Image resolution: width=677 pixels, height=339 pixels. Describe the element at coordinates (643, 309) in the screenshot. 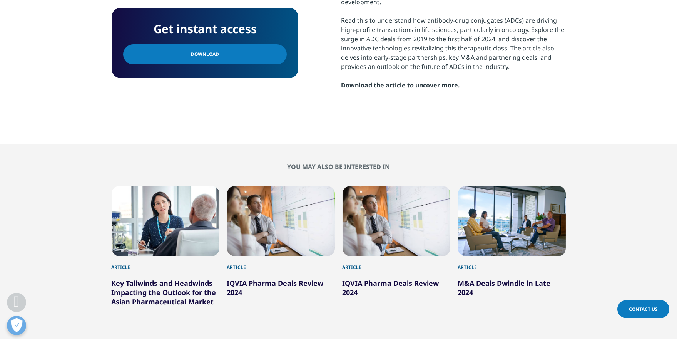

I see `a: Contact Us` at that location.